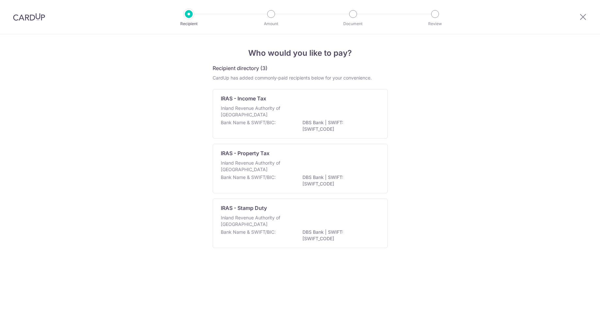 Image resolution: width=600 pixels, height=325 pixels. I want to click on p: Document, so click(353, 24).